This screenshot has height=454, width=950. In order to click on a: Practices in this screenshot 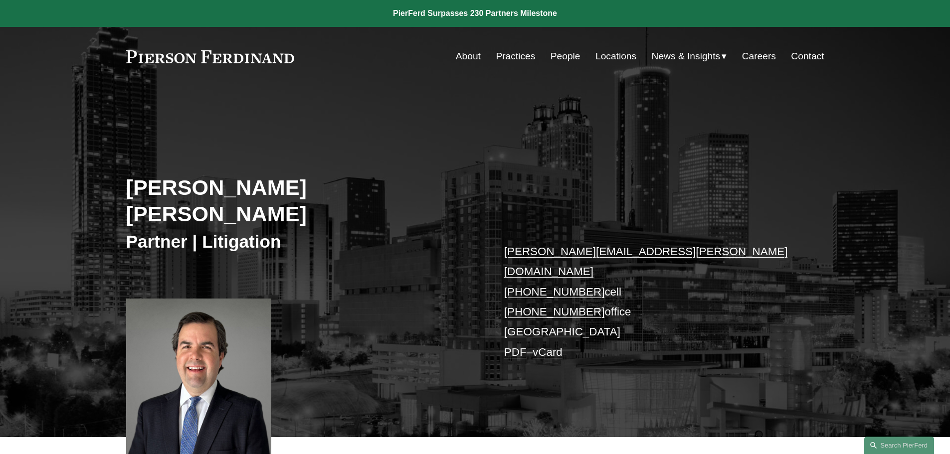, I will do `click(515, 56)`.